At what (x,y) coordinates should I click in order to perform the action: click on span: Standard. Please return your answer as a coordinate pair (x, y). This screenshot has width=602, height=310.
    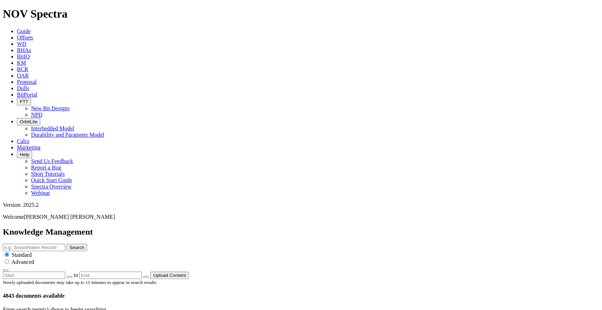
    Looking at the image, I should click on (22, 255).